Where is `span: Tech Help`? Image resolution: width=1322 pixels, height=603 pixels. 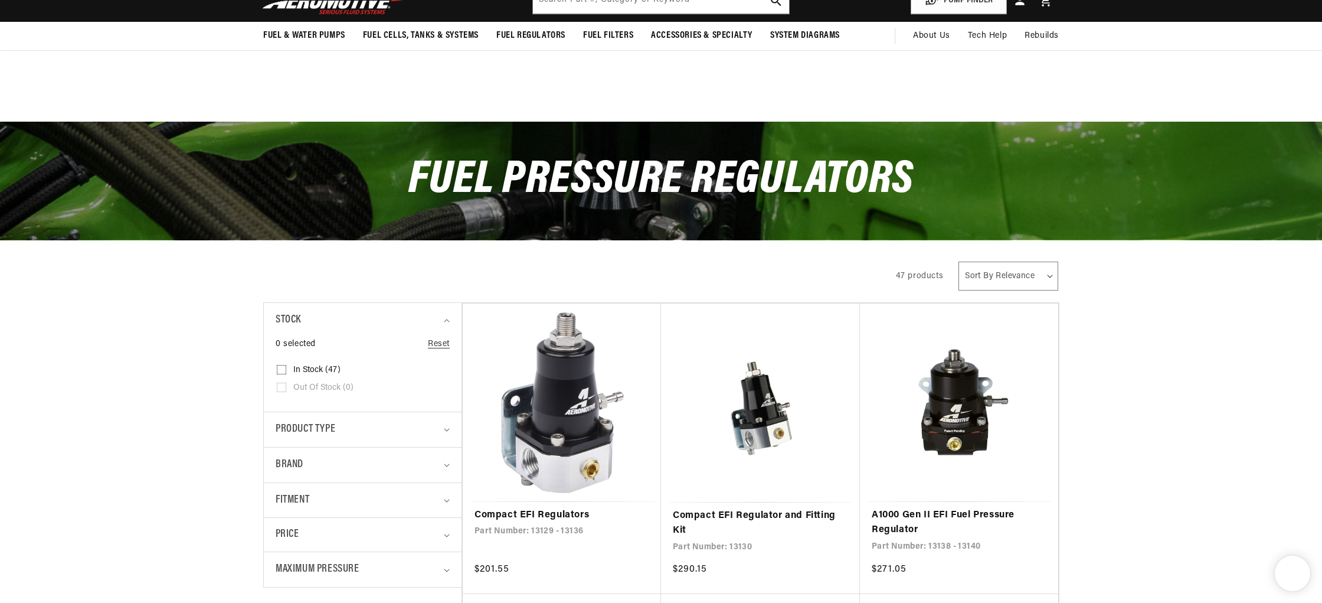
span: Tech Help is located at coordinates (987, 36).